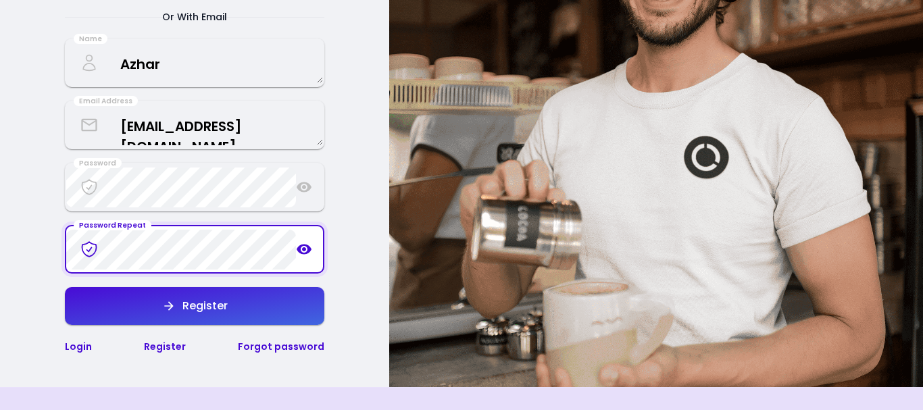 This screenshot has height=410, width=923. I want to click on a: Register, so click(165, 347).